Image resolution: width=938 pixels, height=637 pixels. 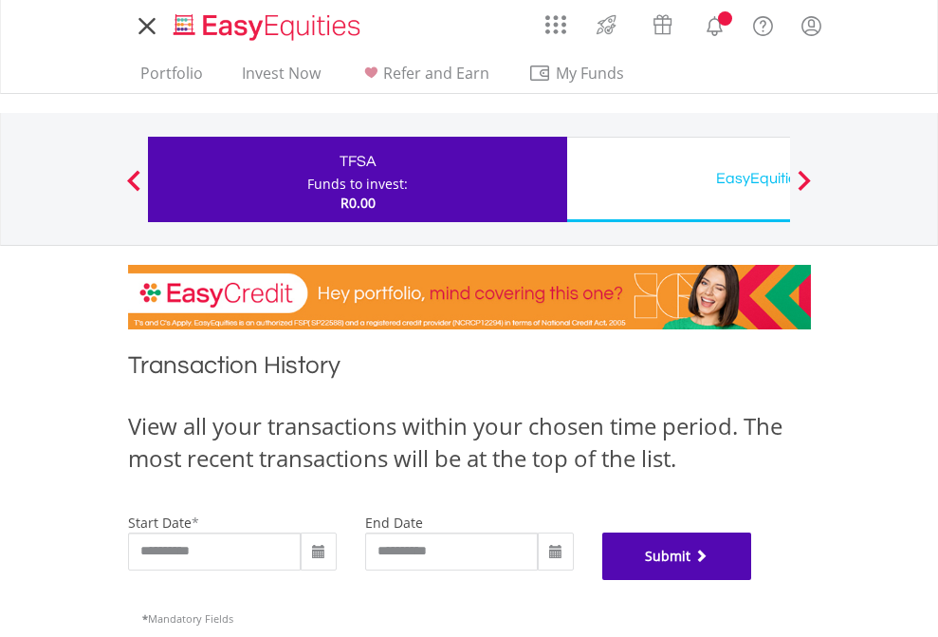 I want to click on div: View all your transactions within your chosen time period. The most recent transactions will be a..., so click(x=470, y=442).